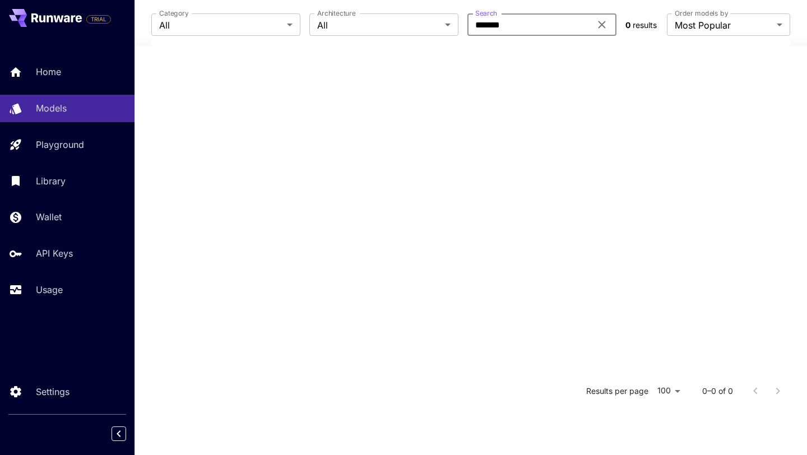 This screenshot has width=807, height=455. What do you see at coordinates (645, 25) in the screenshot?
I see `span: results` at bounding box center [645, 25].